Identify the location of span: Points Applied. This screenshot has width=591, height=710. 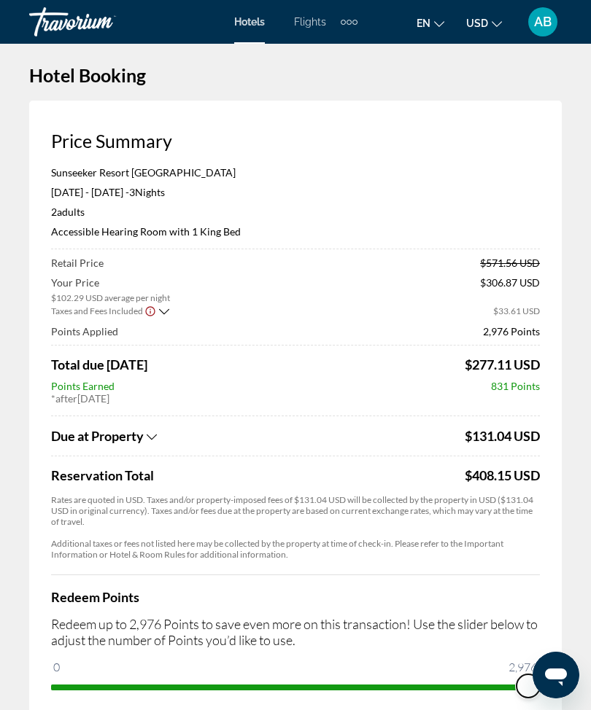
(85, 331).